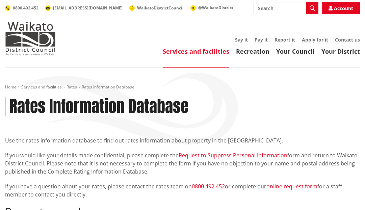  Describe the element at coordinates (341, 8) in the screenshot. I see `a: Account` at that location.